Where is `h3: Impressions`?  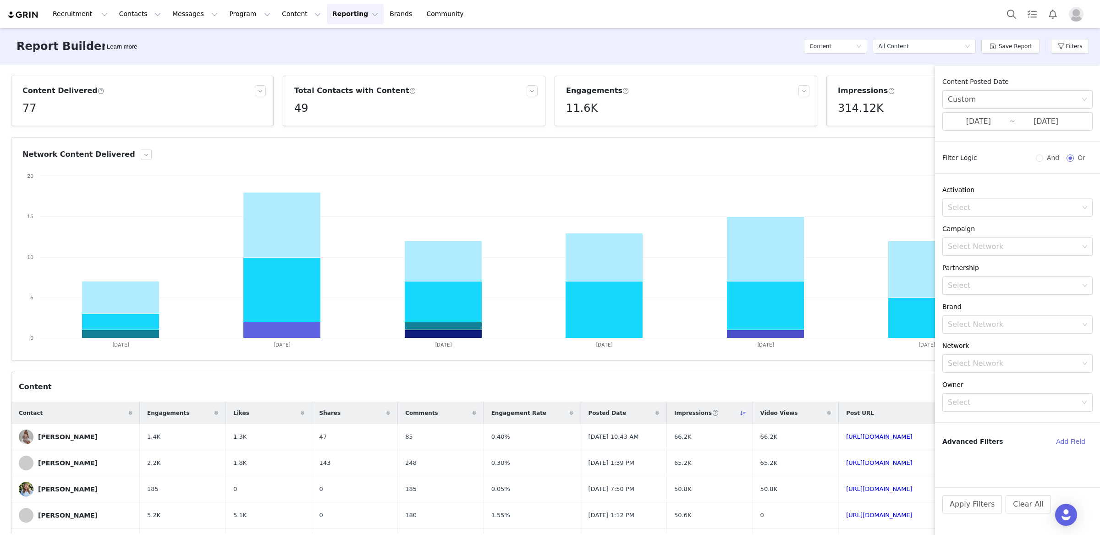 h3: Impressions is located at coordinates (866, 91).